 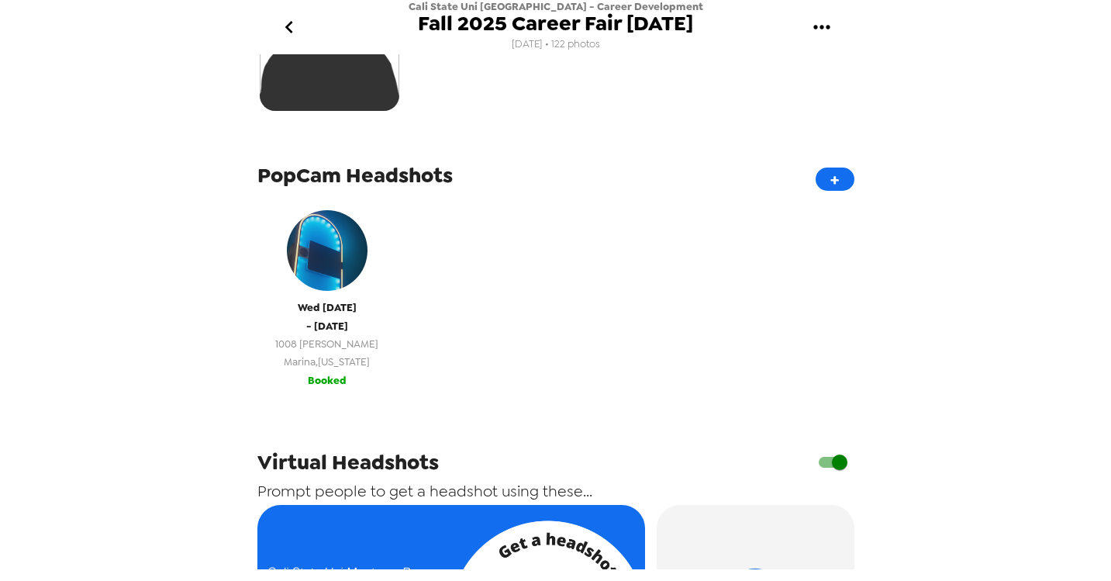 I want to click on span: Prompt people to get a headshot using these..., so click(x=425, y=491).